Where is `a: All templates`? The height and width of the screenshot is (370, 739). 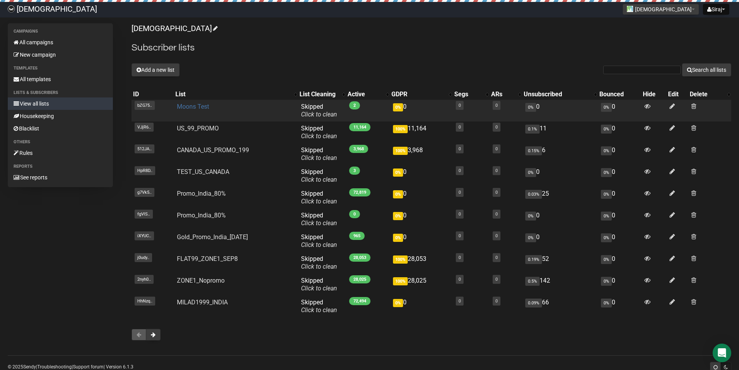
a: All templates is located at coordinates (60, 79).